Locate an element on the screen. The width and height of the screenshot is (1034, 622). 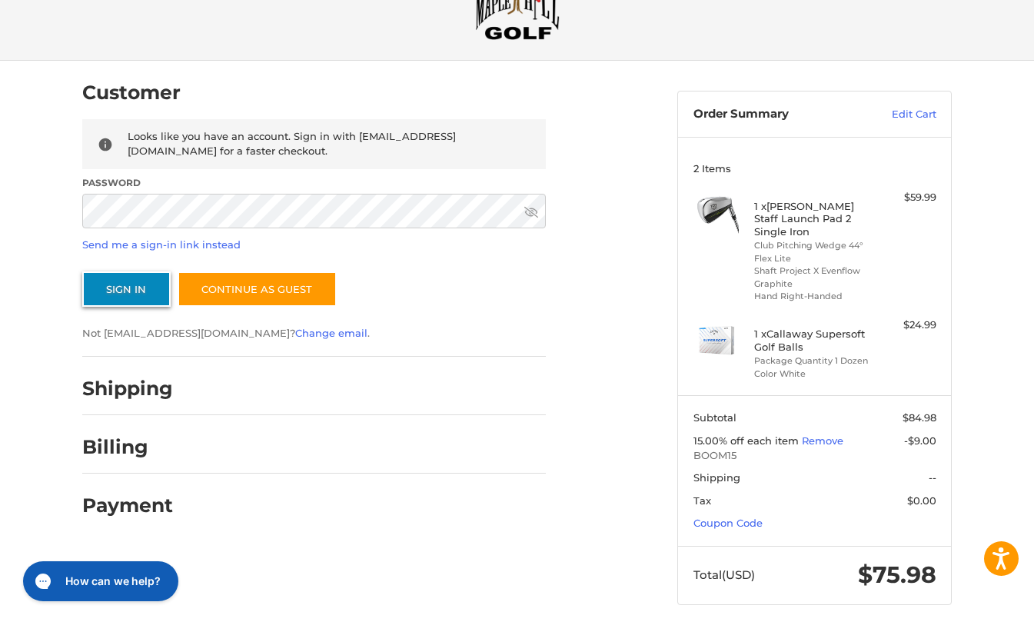
a: Continue as guest is located at coordinates (257, 289).